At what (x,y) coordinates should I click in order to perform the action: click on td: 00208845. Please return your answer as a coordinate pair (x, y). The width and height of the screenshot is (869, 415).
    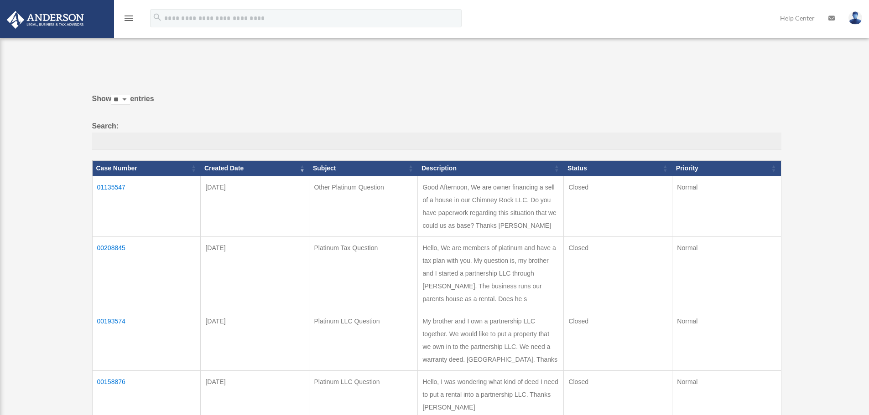
    Looking at the image, I should click on (146, 273).